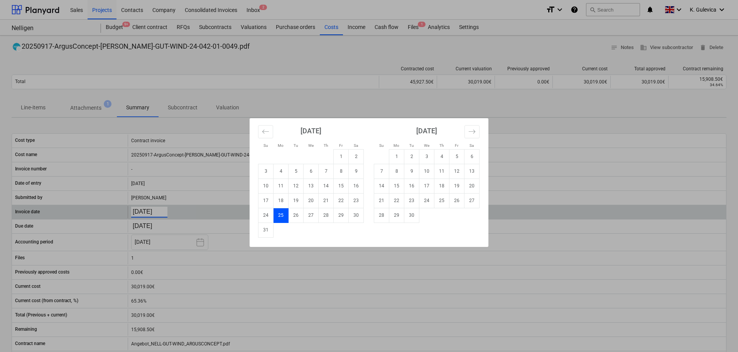 The image size is (738, 352). What do you see at coordinates (296, 200) in the screenshot?
I see `td: Tuesday, August 19, 2025` at bounding box center [296, 200].